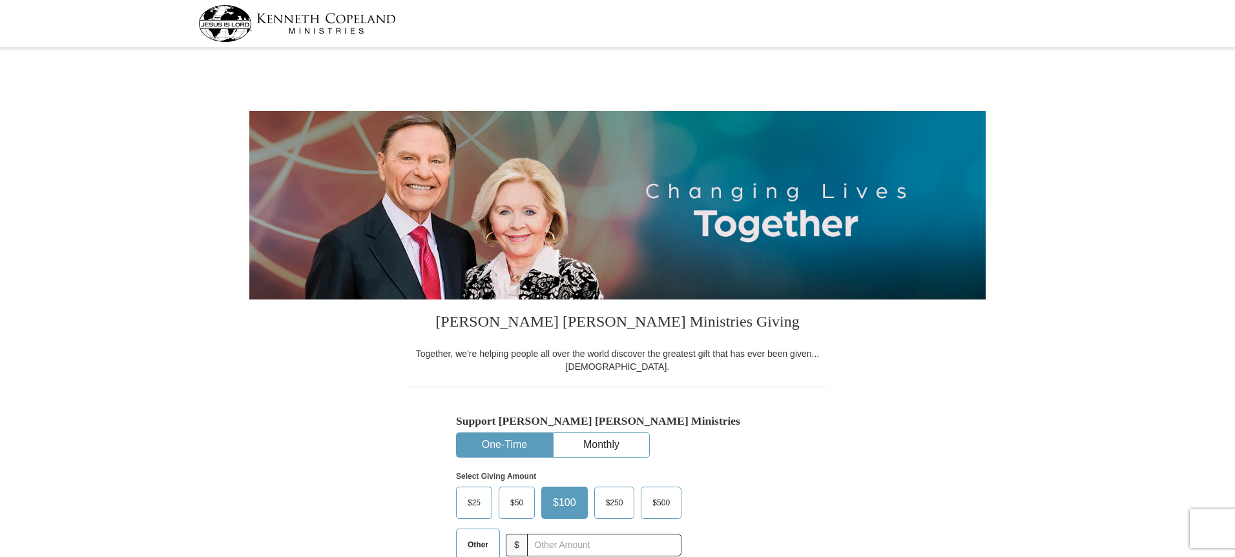 The width and height of the screenshot is (1235, 557). Describe the element at coordinates (661, 503) in the screenshot. I see `span: $500` at that location.